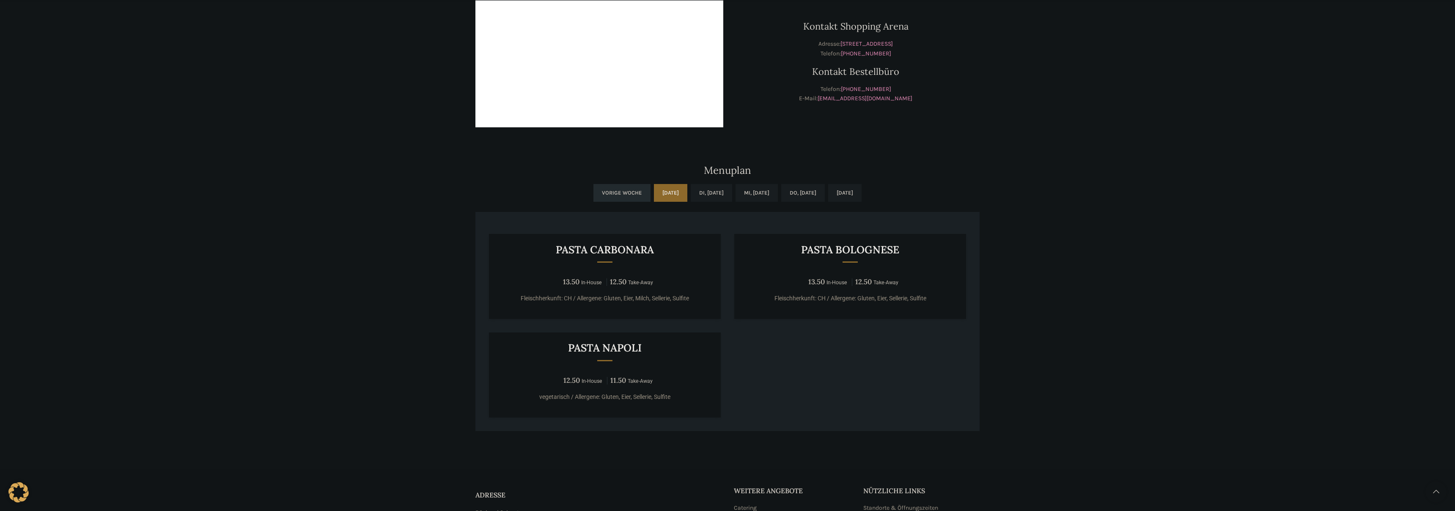 Image resolution: width=1455 pixels, height=511 pixels. What do you see at coordinates (622, 193) in the screenshot?
I see `a: Vorige Woche` at bounding box center [622, 193].